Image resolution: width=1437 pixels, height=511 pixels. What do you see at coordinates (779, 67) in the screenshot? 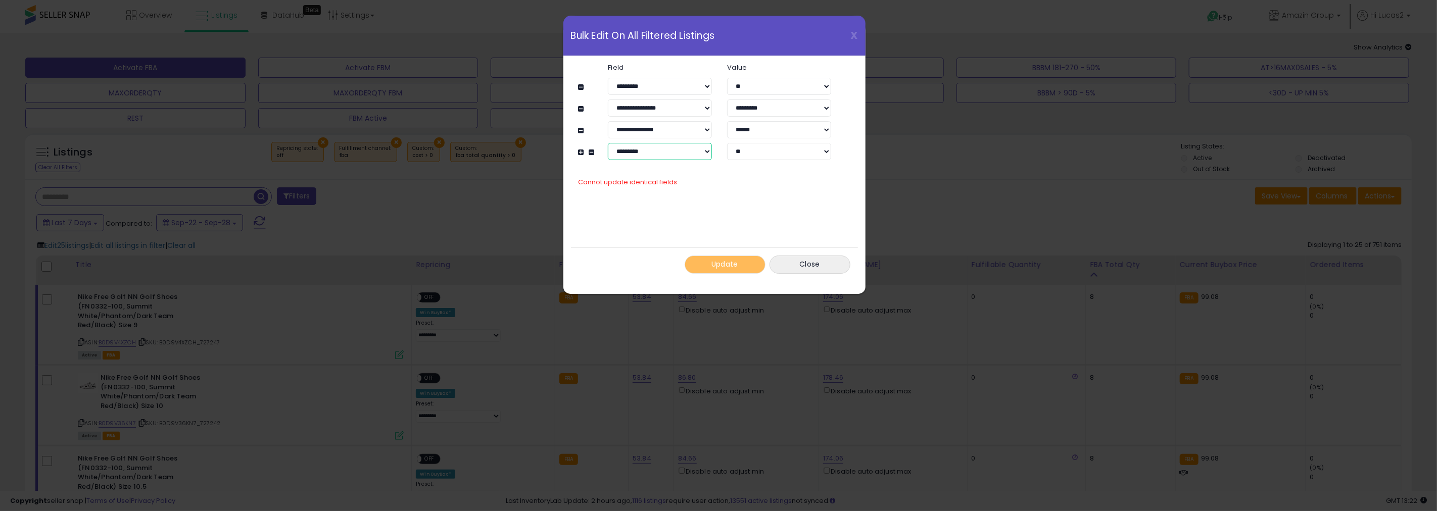
I see `label: Value` at bounding box center [779, 67].